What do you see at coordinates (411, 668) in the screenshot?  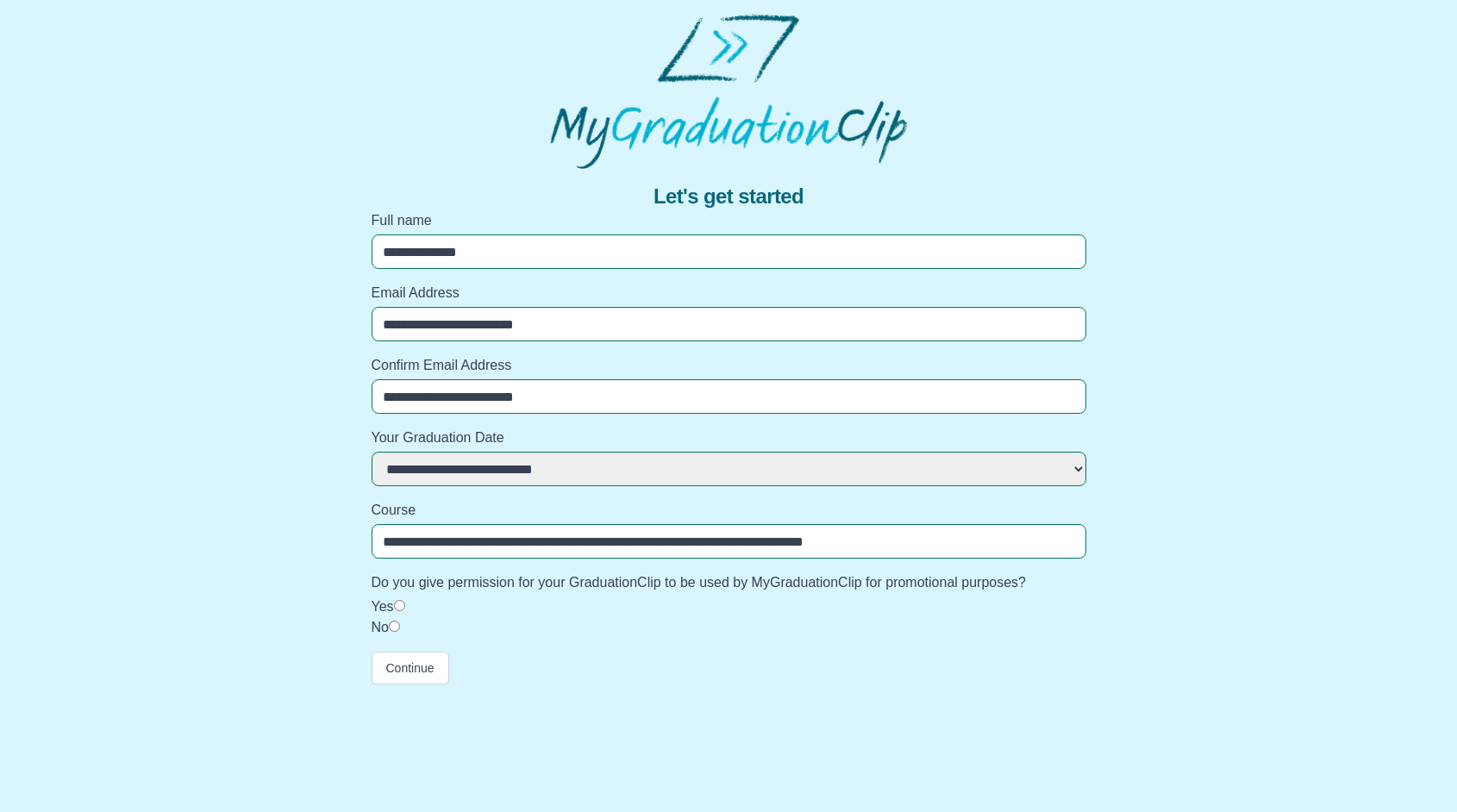 I see `button: Continue` at bounding box center [411, 668].